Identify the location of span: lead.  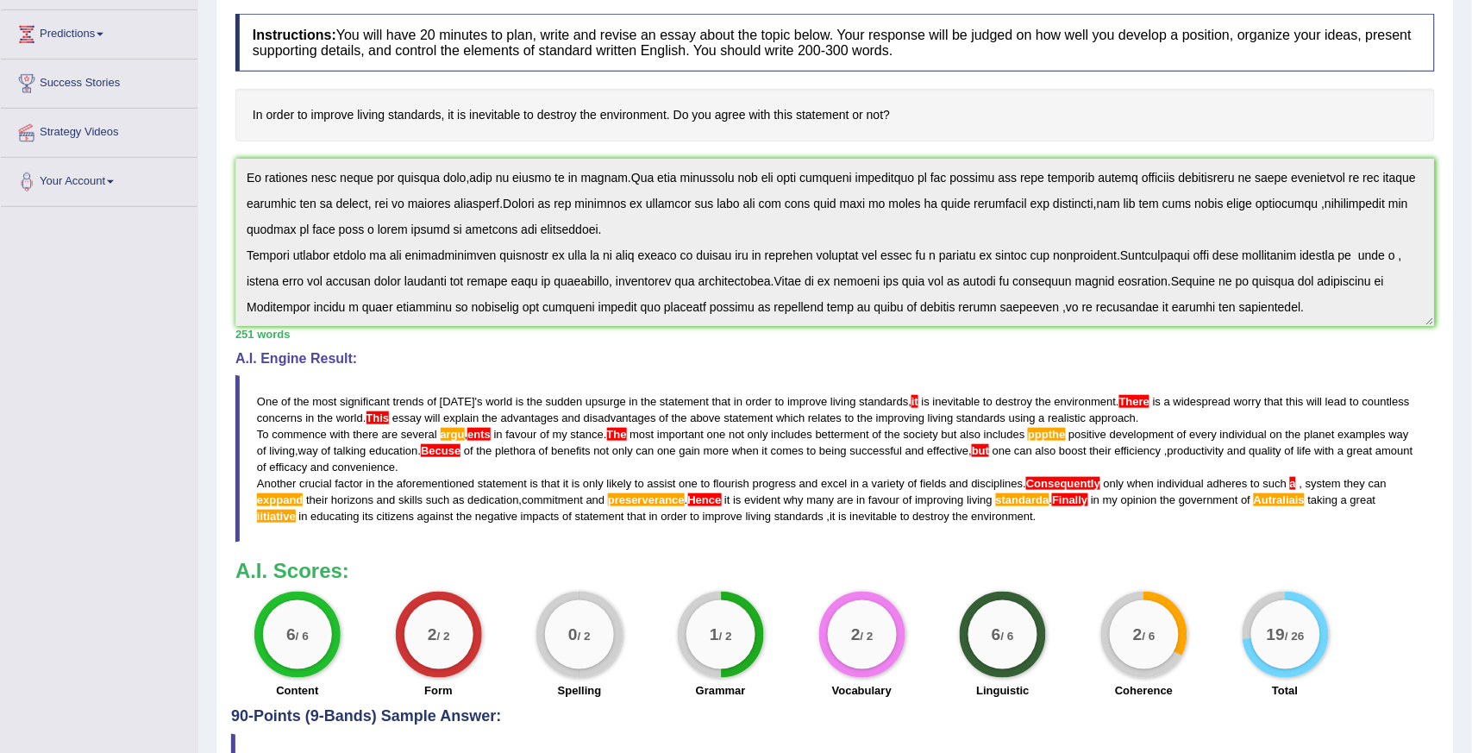
(1336, 401).